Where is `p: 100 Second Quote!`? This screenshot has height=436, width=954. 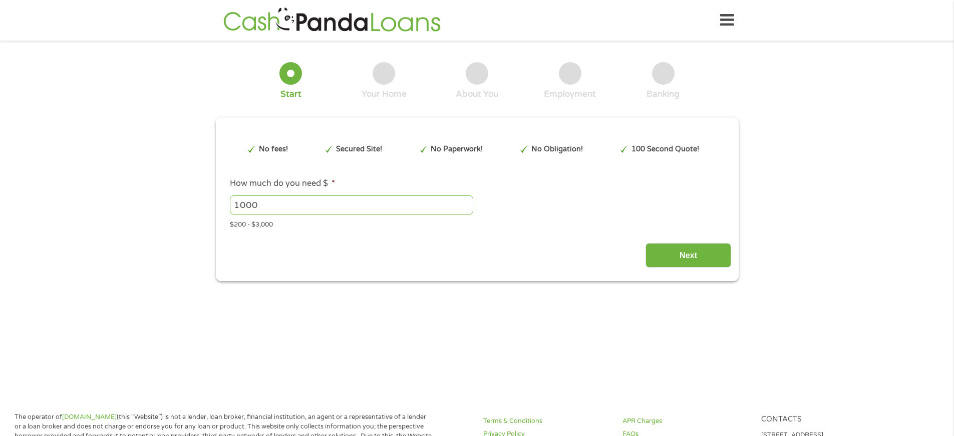 p: 100 Second Quote! is located at coordinates (665, 149).